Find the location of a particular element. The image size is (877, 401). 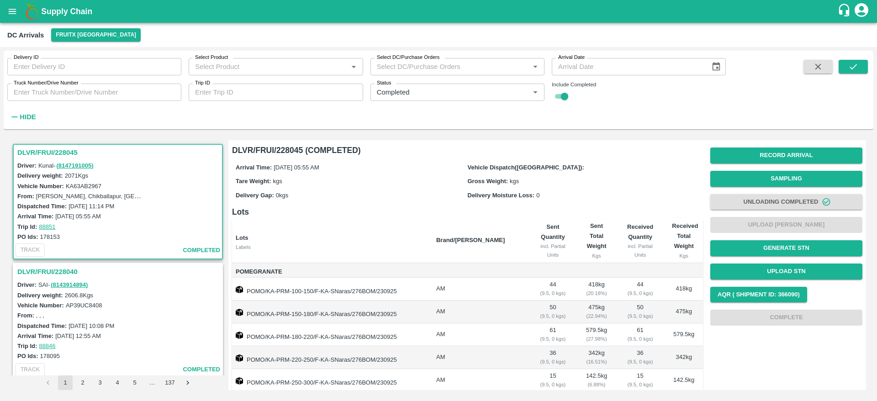

td: POMO/KA-PRM-150-180/F-KA-SNaras/276BOM/230925 is located at coordinates (330, 312).